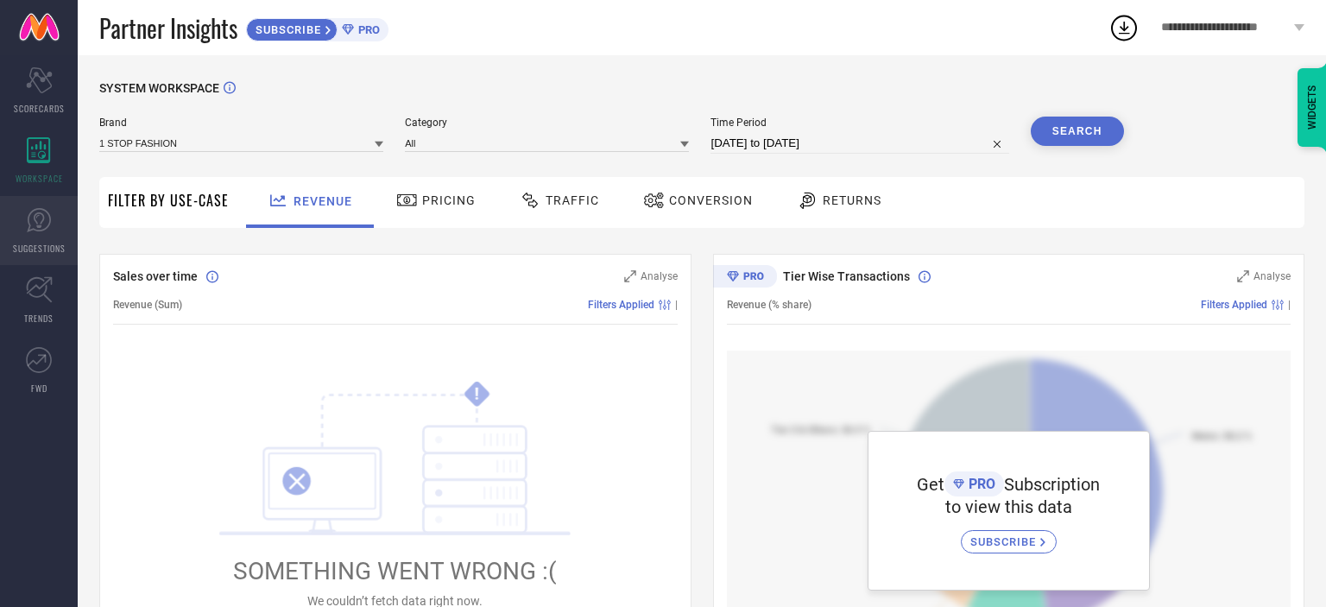 This screenshot has height=607, width=1326. What do you see at coordinates (395, 571) in the screenshot?
I see `span: SOMETHING WENT WRONG :(` at bounding box center [395, 571].